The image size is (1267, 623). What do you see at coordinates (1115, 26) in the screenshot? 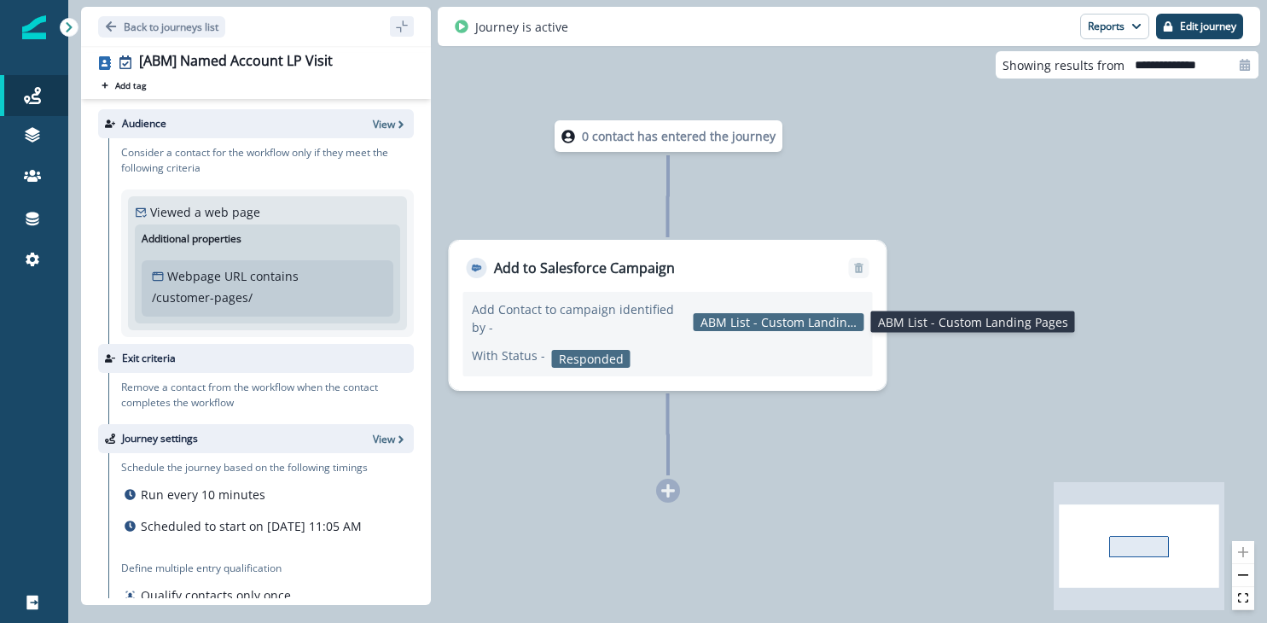
I see `button: Reports` at bounding box center [1115, 26].